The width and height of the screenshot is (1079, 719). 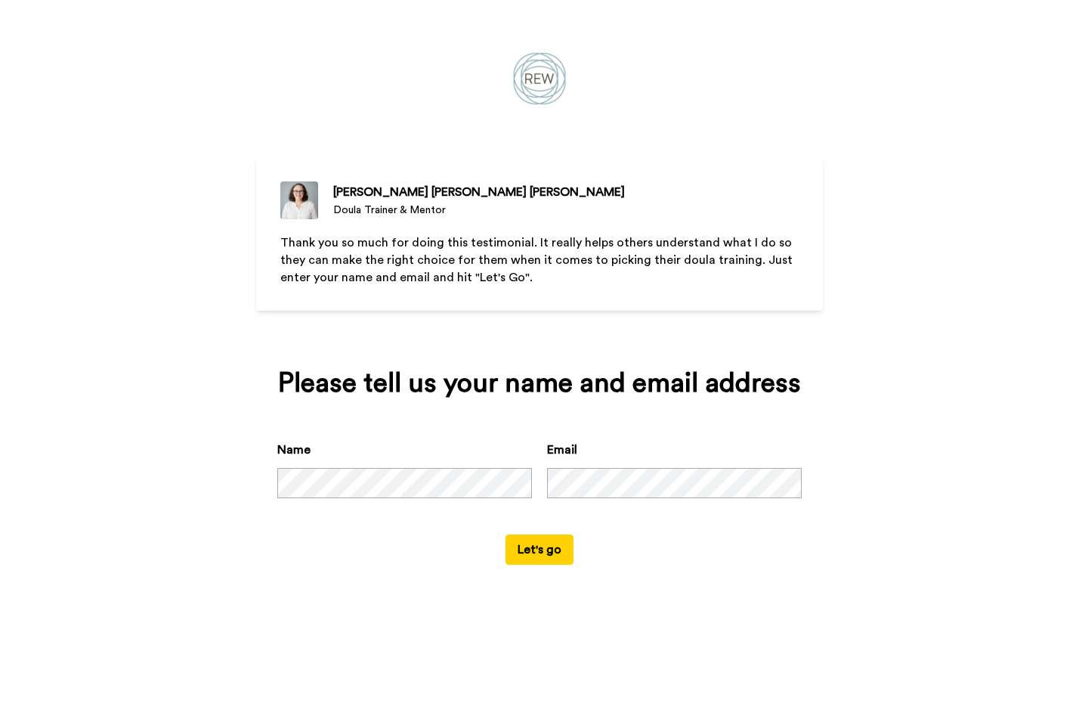 I want to click on label: Name, so click(x=294, y=450).